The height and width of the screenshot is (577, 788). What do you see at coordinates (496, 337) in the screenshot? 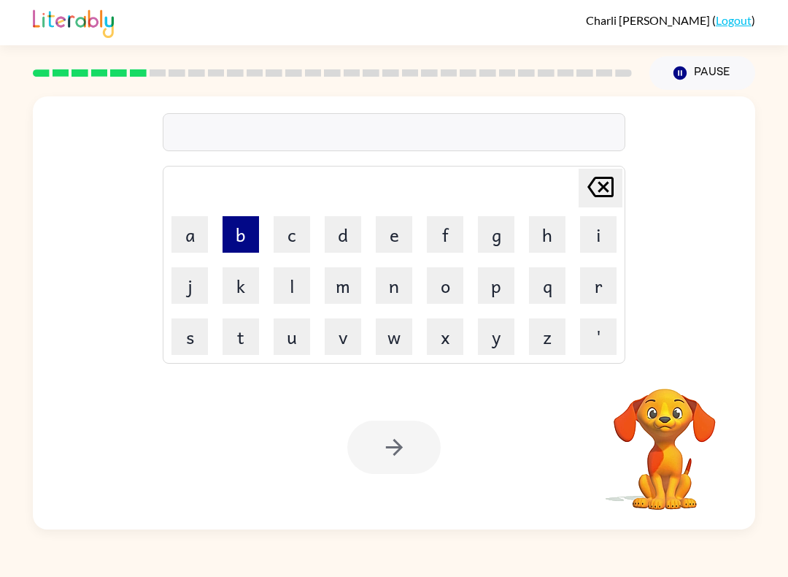
I see `button: y` at bounding box center [496, 337].